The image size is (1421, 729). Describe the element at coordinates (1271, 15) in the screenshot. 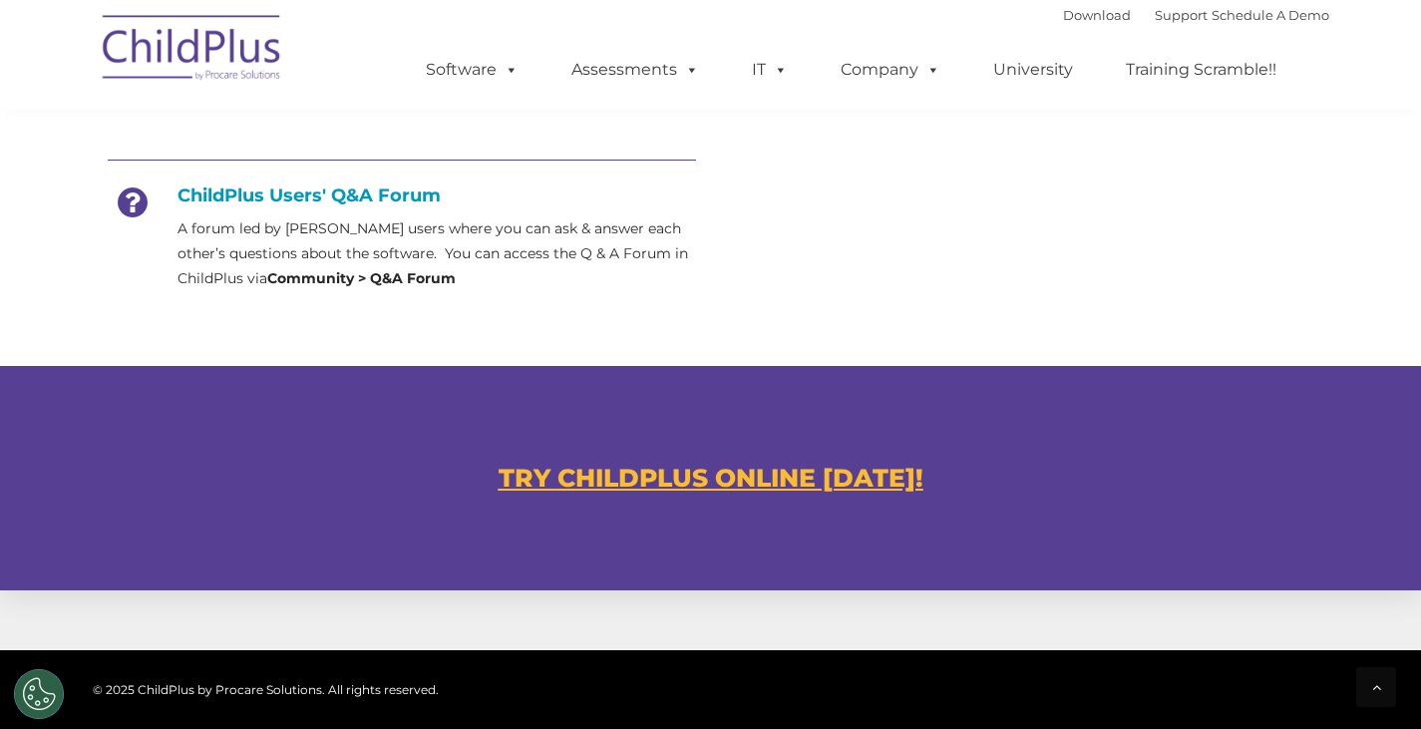

I see `a: Schedule A Demo` at that location.